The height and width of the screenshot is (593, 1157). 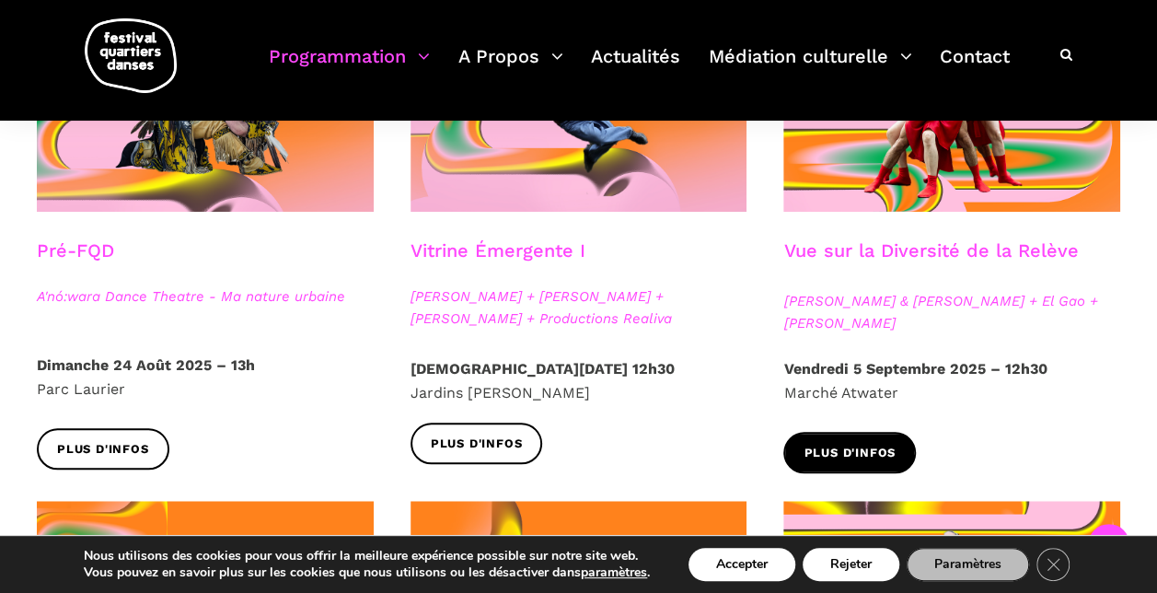 I want to click on img: logo-fqd-med, so click(x=131, y=55).